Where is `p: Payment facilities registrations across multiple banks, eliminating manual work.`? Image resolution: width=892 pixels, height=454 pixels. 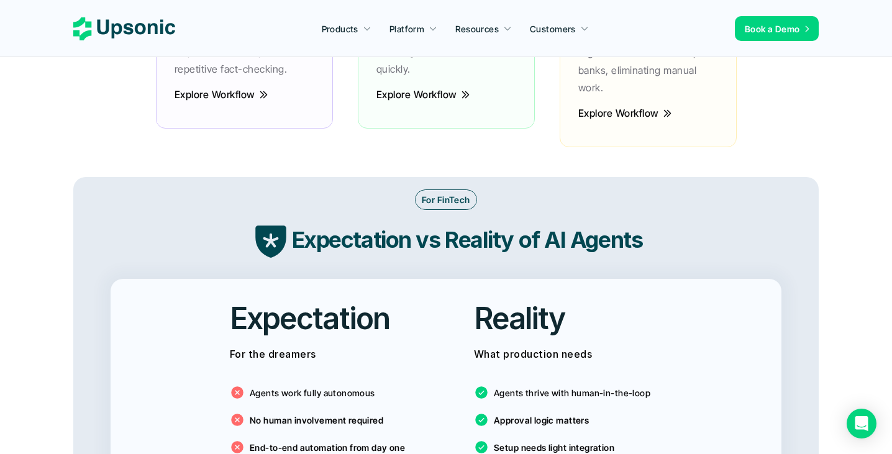 p: Payment facilities registrations across multiple banks, eliminating manual work. is located at coordinates (648, 61).